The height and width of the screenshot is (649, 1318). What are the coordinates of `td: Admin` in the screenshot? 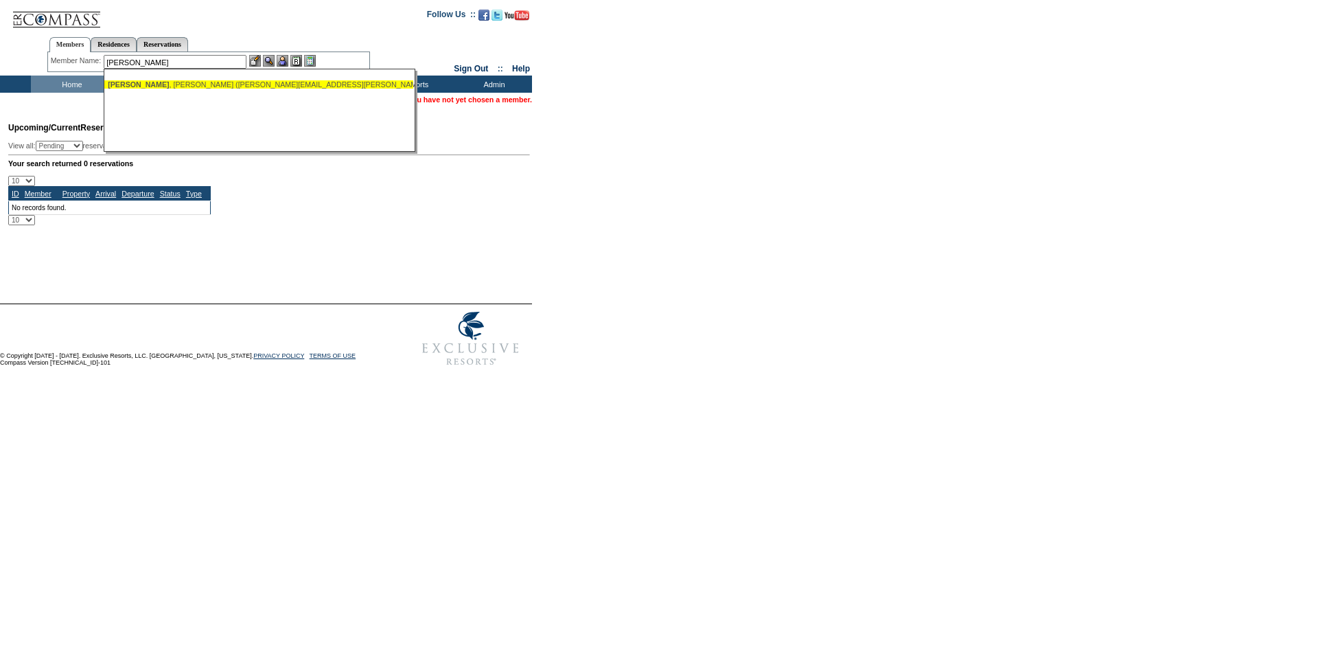 It's located at (492, 84).